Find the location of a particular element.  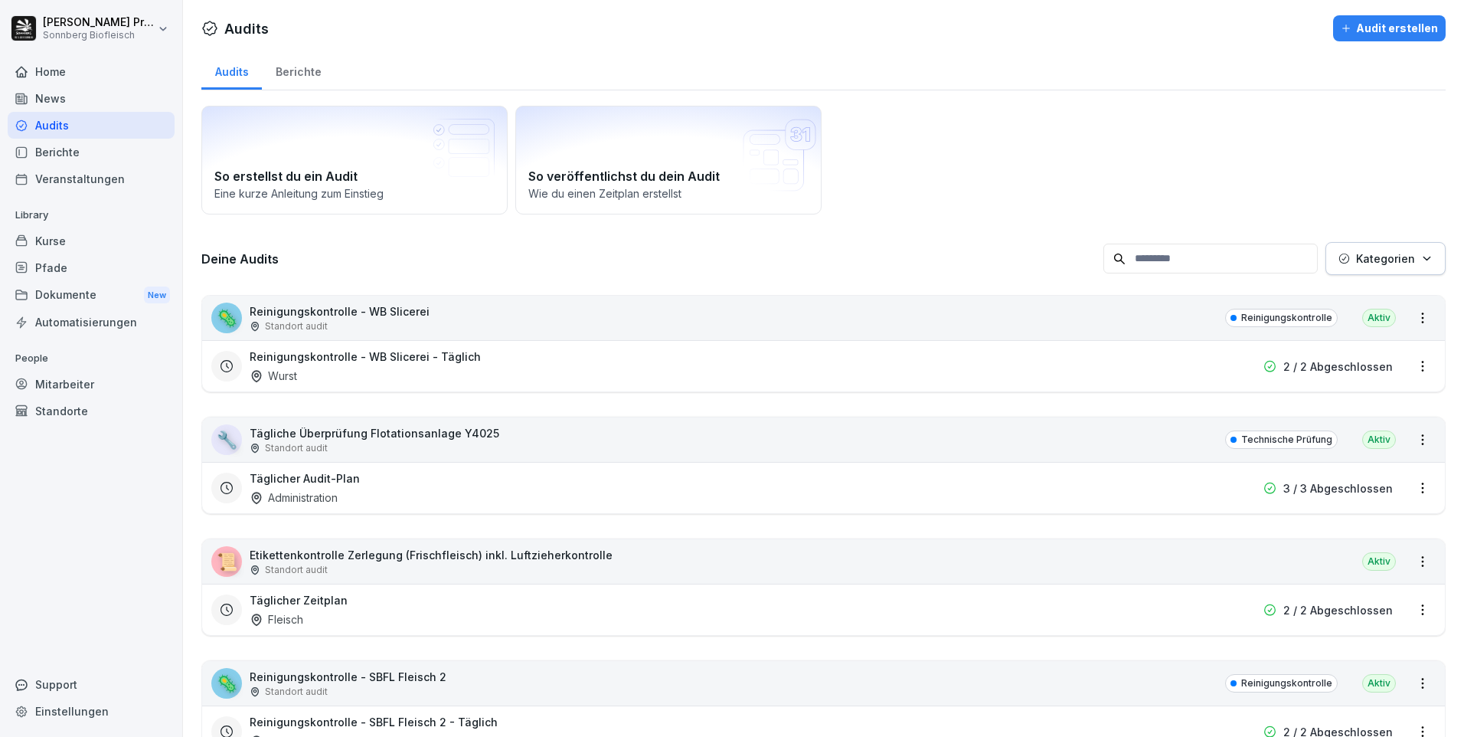

h3: Reinigungskontrolle - WB Slicerei - Täglich is located at coordinates (365, 356).